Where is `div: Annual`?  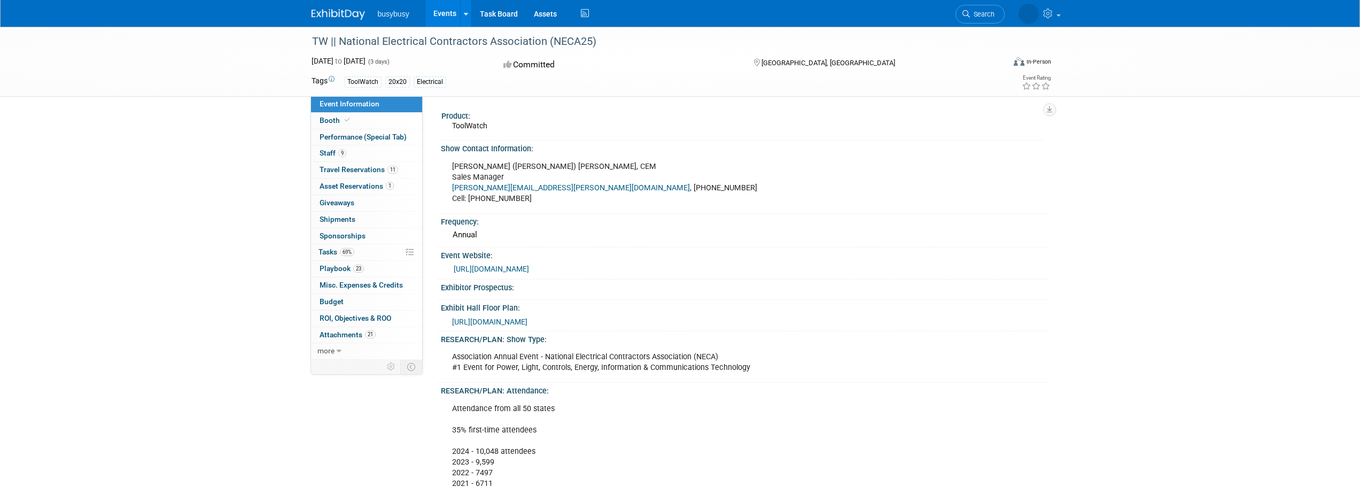
div: Annual is located at coordinates (745, 235).